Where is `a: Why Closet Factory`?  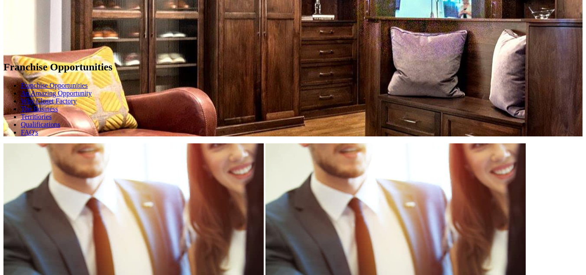 a: Why Closet Factory is located at coordinates (49, 101).